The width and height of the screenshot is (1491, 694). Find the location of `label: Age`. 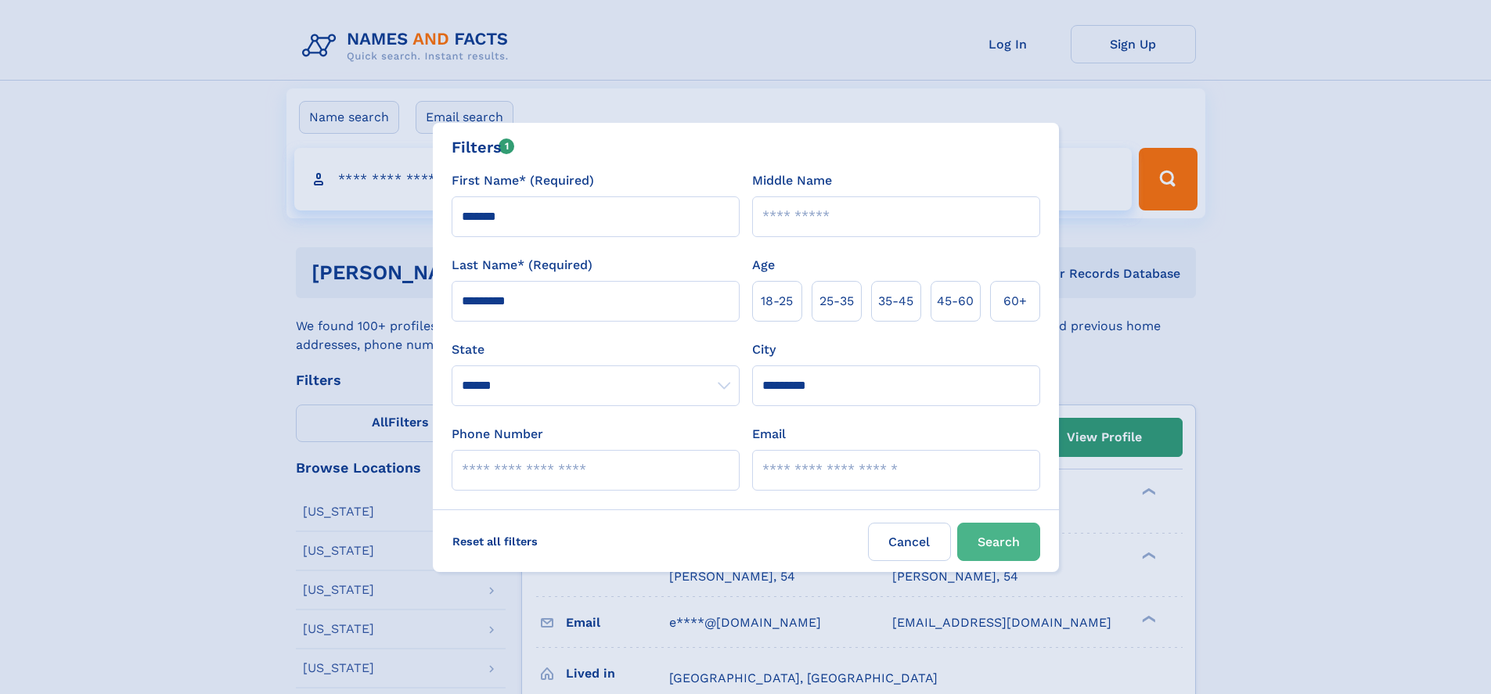

label: Age is located at coordinates (763, 265).